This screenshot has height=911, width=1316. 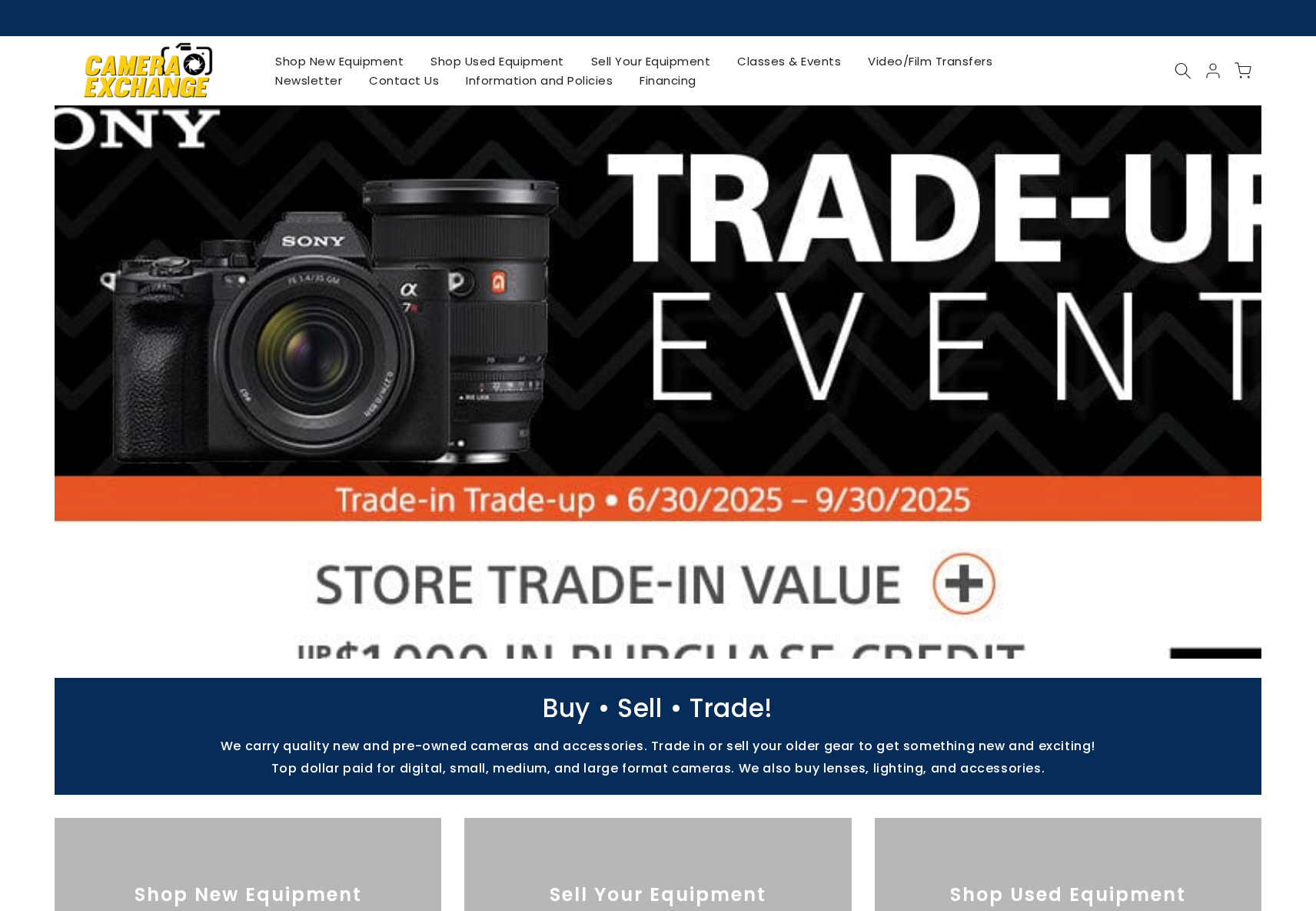 I want to click on a: Sell Your Equipment, so click(x=650, y=61).